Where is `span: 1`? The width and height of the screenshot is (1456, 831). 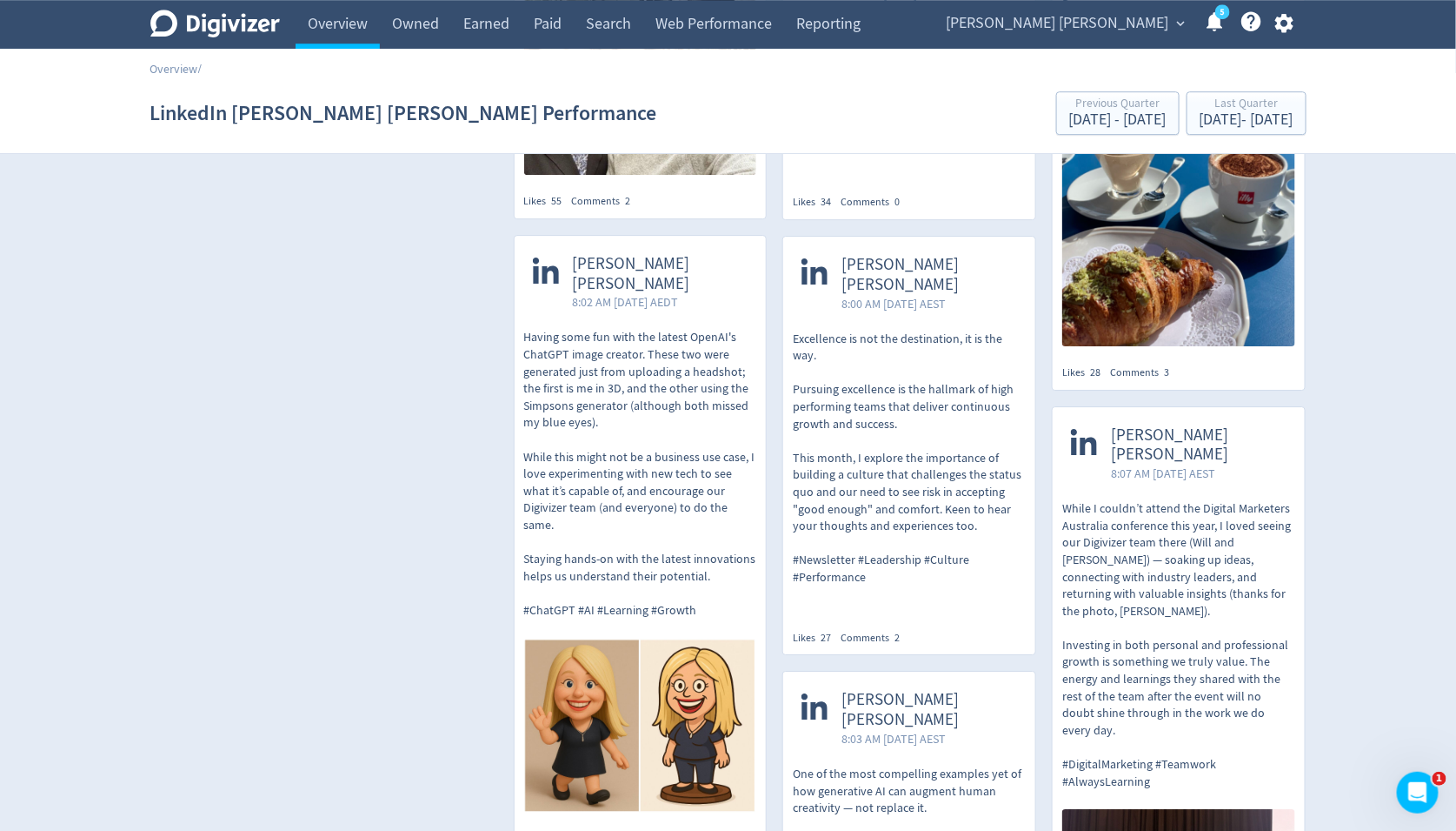
span: 1 is located at coordinates (1440, 779).